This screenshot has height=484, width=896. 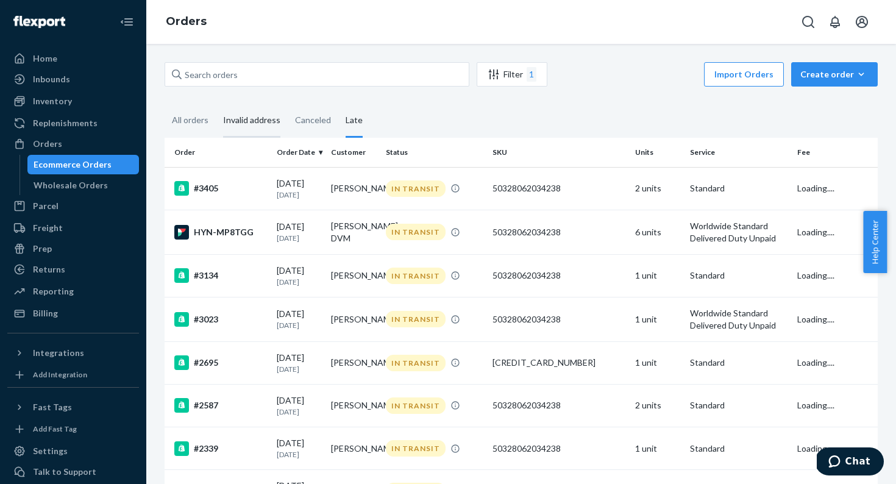 What do you see at coordinates (73, 429) in the screenshot?
I see `a: Add Fast Tag` at bounding box center [73, 429].